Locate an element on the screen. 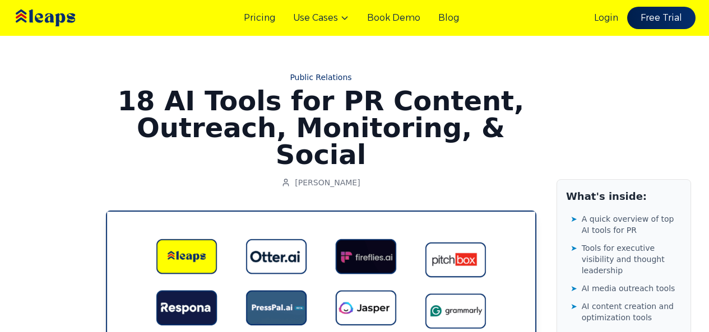 This screenshot has width=709, height=332. span: Tools for executive visibility and thought leadership is located at coordinates (632, 260).